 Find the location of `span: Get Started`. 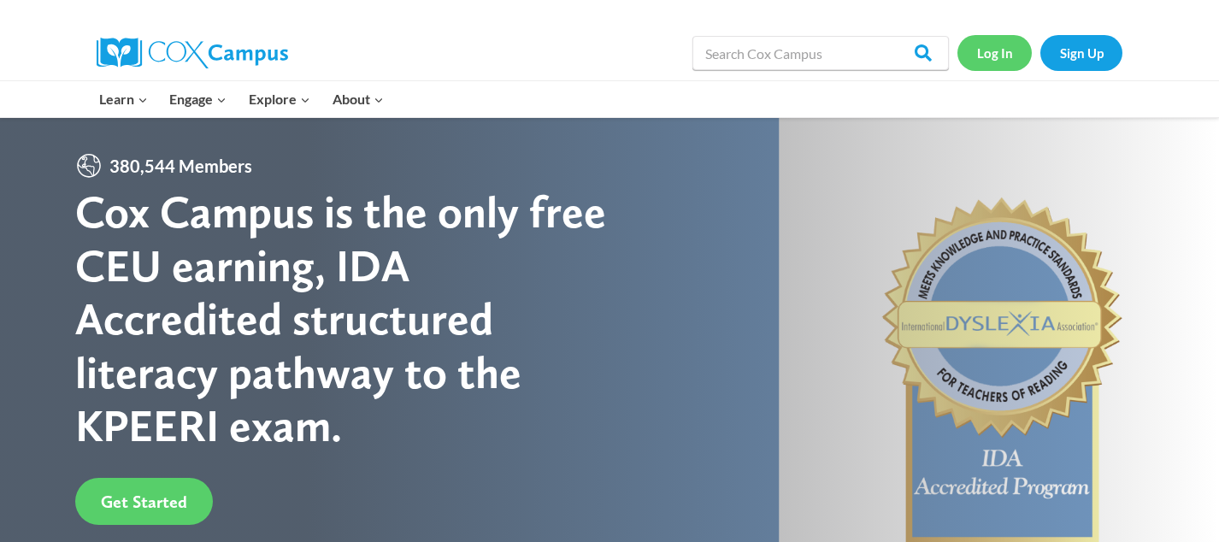

span: Get Started is located at coordinates (144, 502).